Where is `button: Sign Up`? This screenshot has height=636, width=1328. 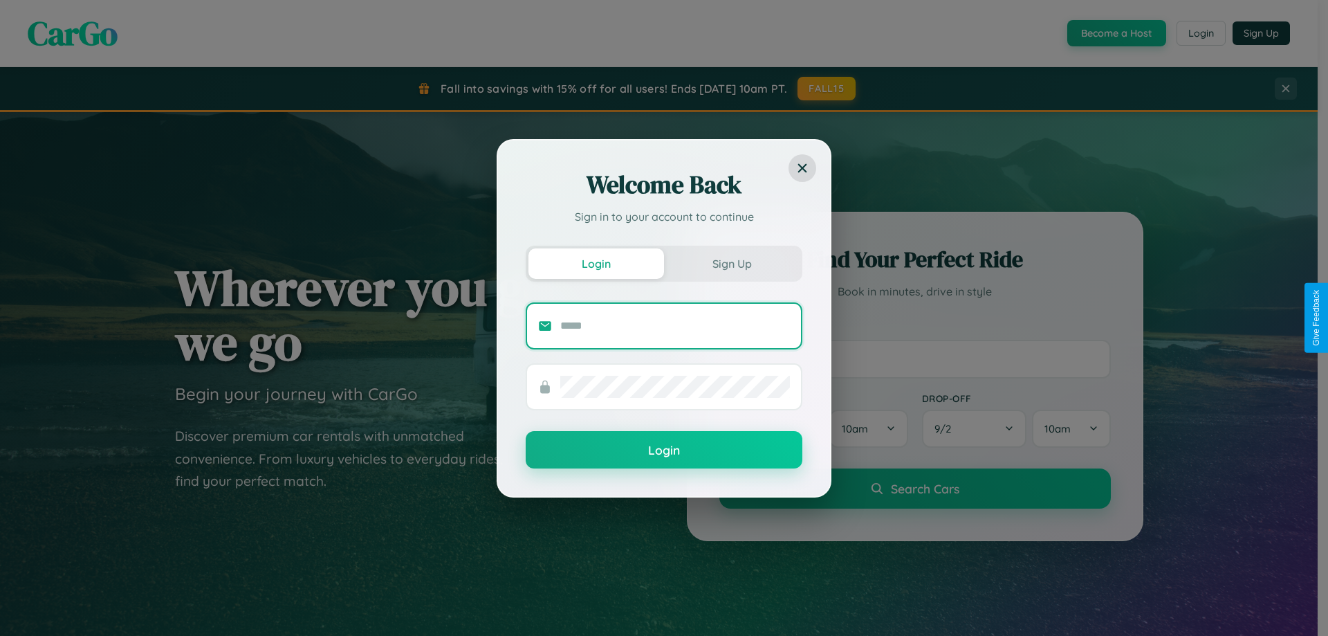 button: Sign Up is located at coordinates (732, 264).